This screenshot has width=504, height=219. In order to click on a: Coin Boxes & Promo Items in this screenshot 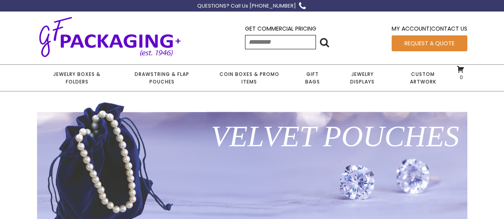, I will do `click(249, 78)`.